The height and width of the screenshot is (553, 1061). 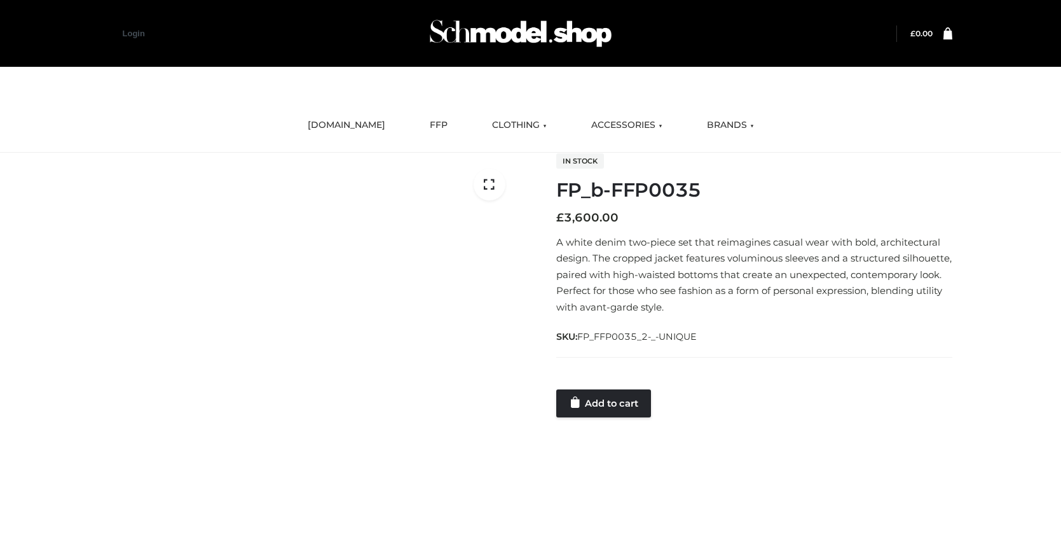 What do you see at coordinates (627, 125) in the screenshot?
I see `a: ACCESSORIES` at bounding box center [627, 125].